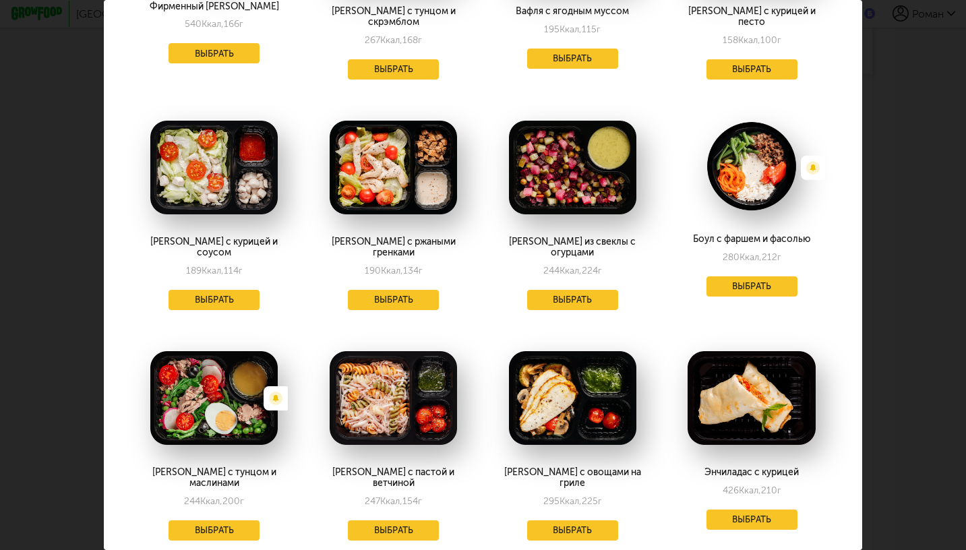  What do you see at coordinates (214, 24) in the screenshot?
I see `div: 540 166` at bounding box center [214, 24].